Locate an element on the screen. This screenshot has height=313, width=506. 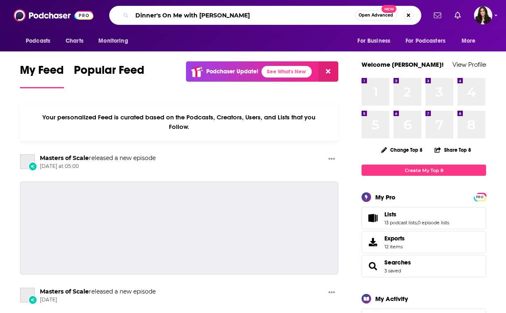
img: User Profile is located at coordinates (483, 15).